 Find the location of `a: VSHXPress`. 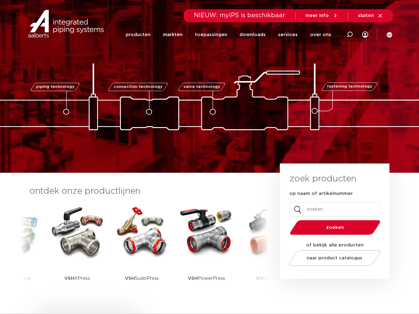

a: VSHXPress is located at coordinates (77, 250).